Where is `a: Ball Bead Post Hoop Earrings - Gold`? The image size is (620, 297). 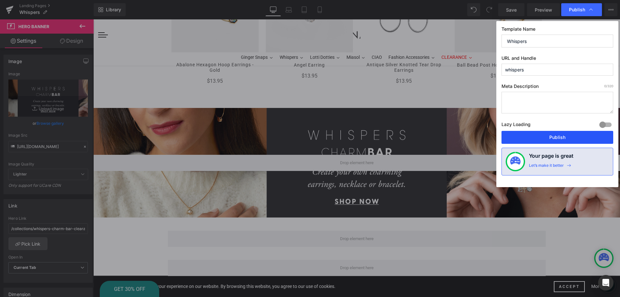 a: Ball Bead Post Hoop Earrings - Gold is located at coordinates (405, 42).